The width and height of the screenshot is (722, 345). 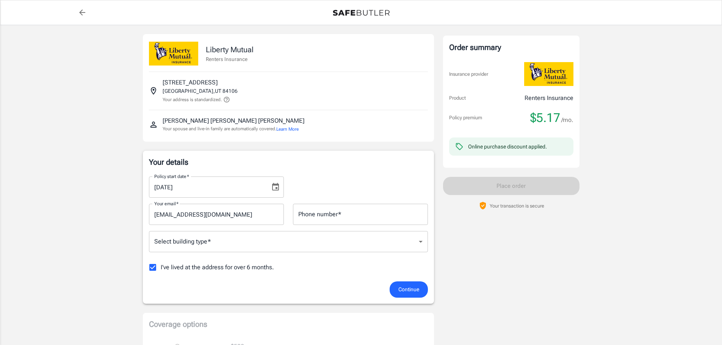 I want to click on p: Insurance provider, so click(x=468, y=74).